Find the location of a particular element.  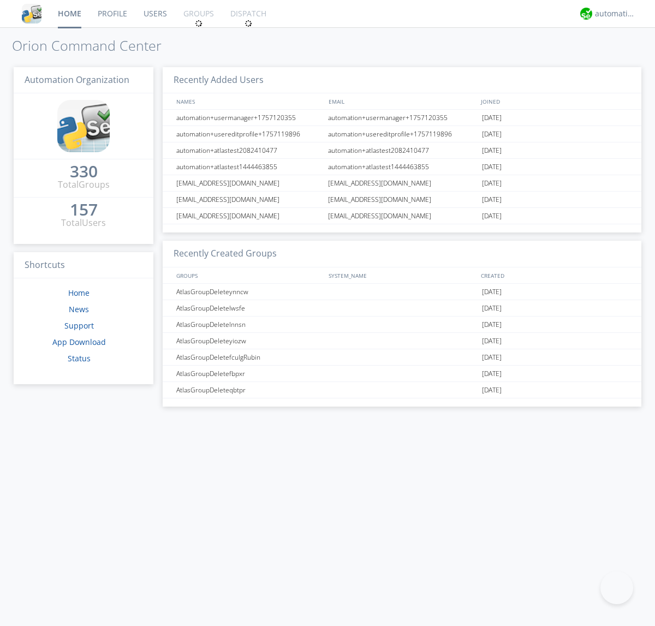

div: GROUPS is located at coordinates (248, 275).